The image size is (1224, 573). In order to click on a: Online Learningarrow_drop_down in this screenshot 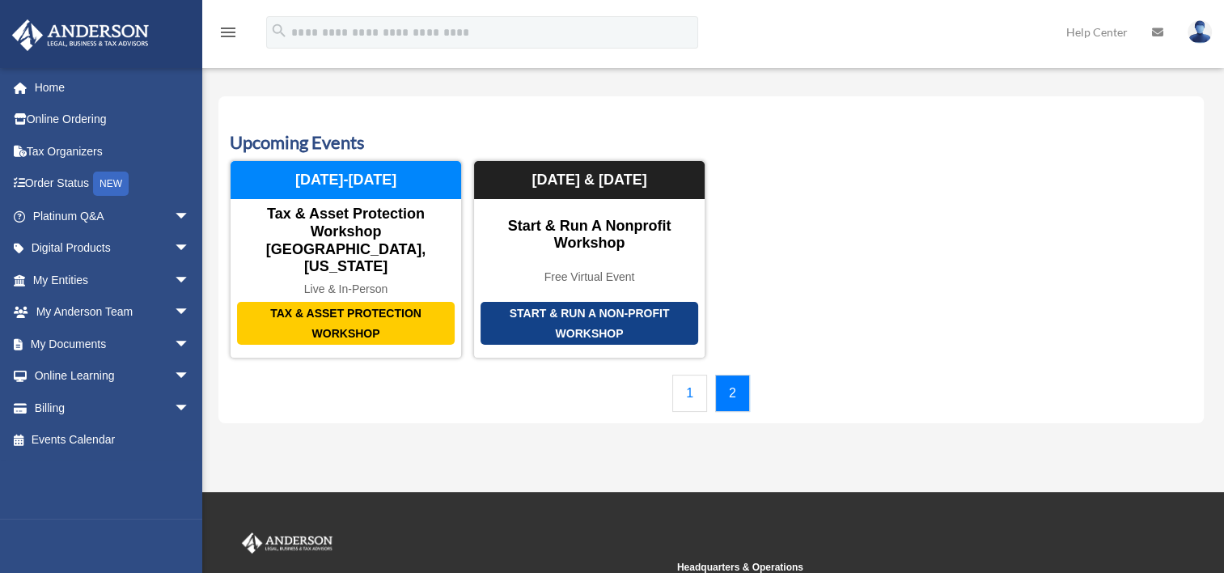, I will do `click(112, 376)`.